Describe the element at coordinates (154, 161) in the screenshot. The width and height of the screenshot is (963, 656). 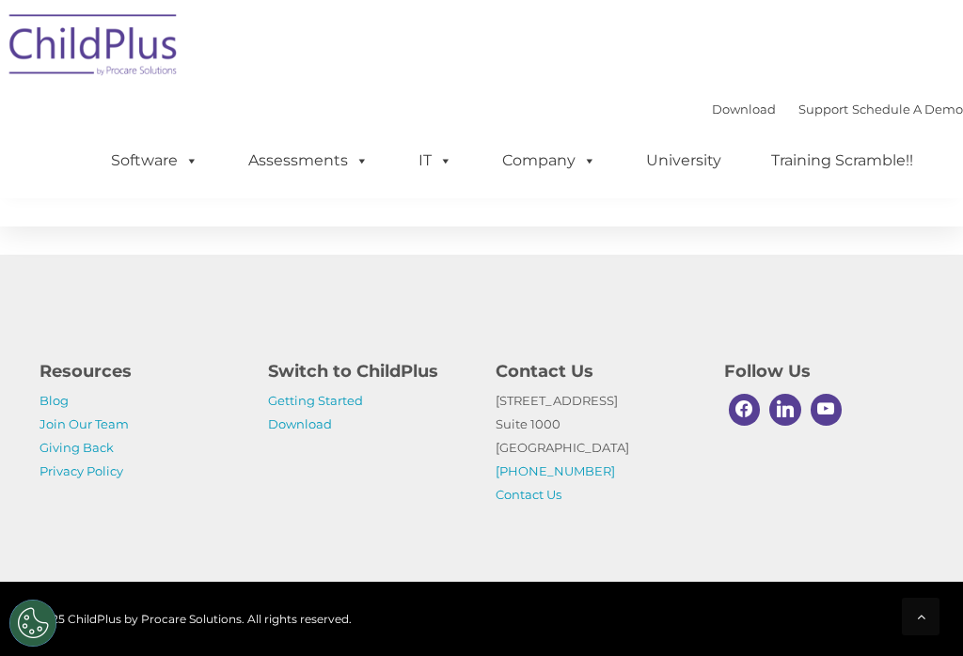
I see `a: Software` at that location.